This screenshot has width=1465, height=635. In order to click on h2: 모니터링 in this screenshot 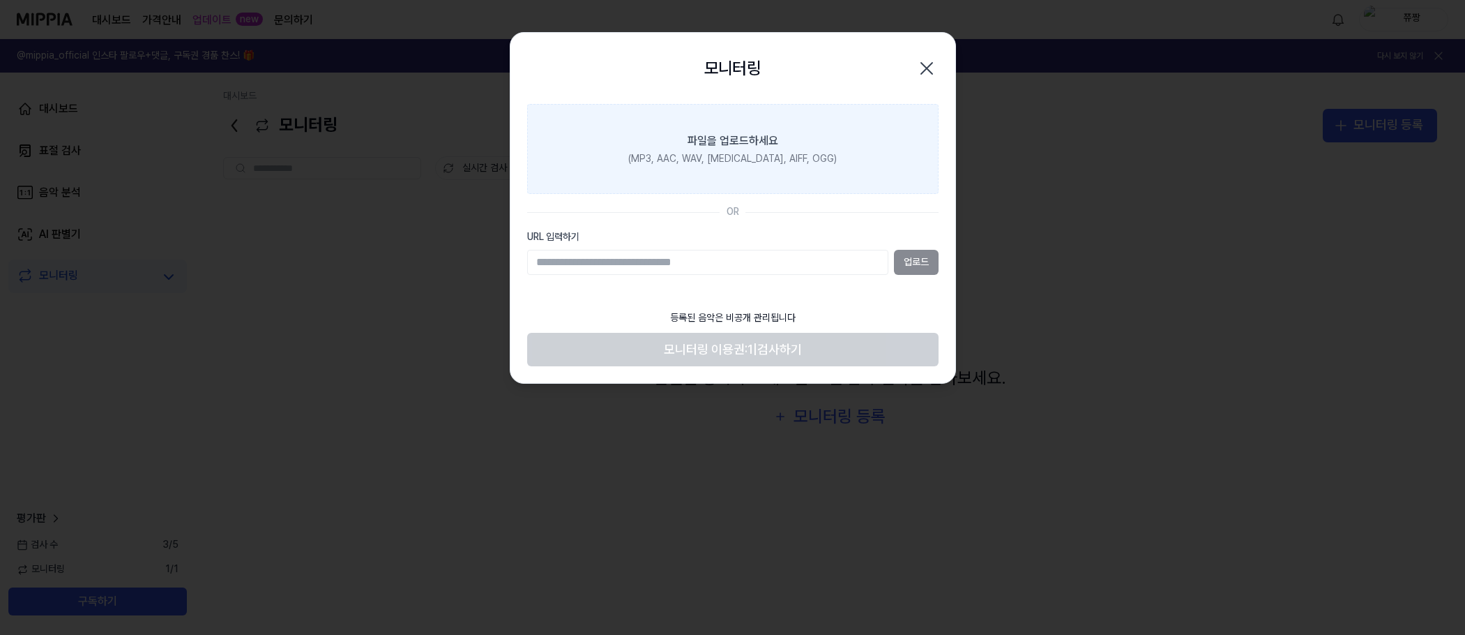, I will do `click(733, 68)`.